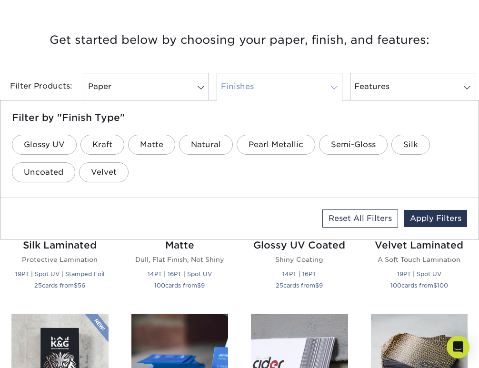 Image resolution: width=479 pixels, height=368 pixels. What do you see at coordinates (102, 145) in the screenshot?
I see `a: Kraft` at bounding box center [102, 145].